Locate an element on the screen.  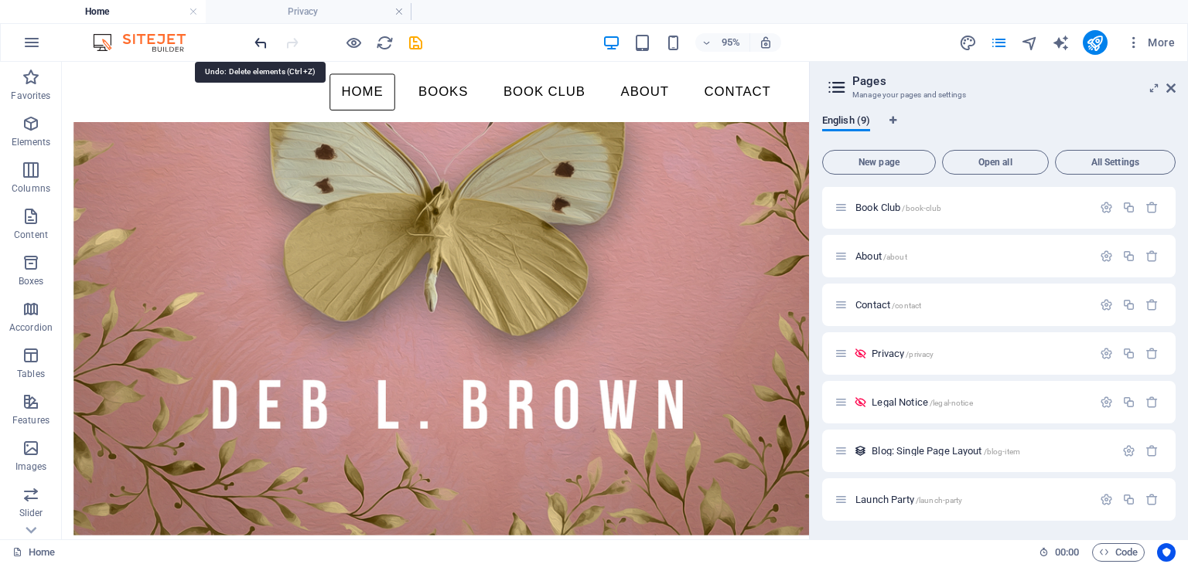
button: New page is located at coordinates (878, 162).